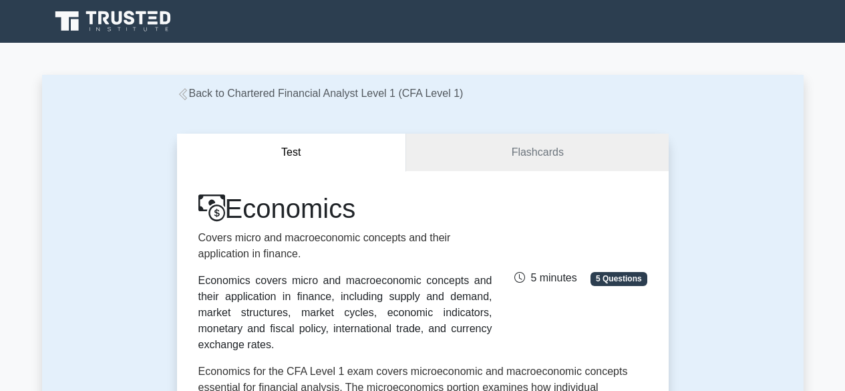 Image resolution: width=845 pixels, height=391 pixels. What do you see at coordinates (345, 208) in the screenshot?
I see `h1: Economics` at bounding box center [345, 208].